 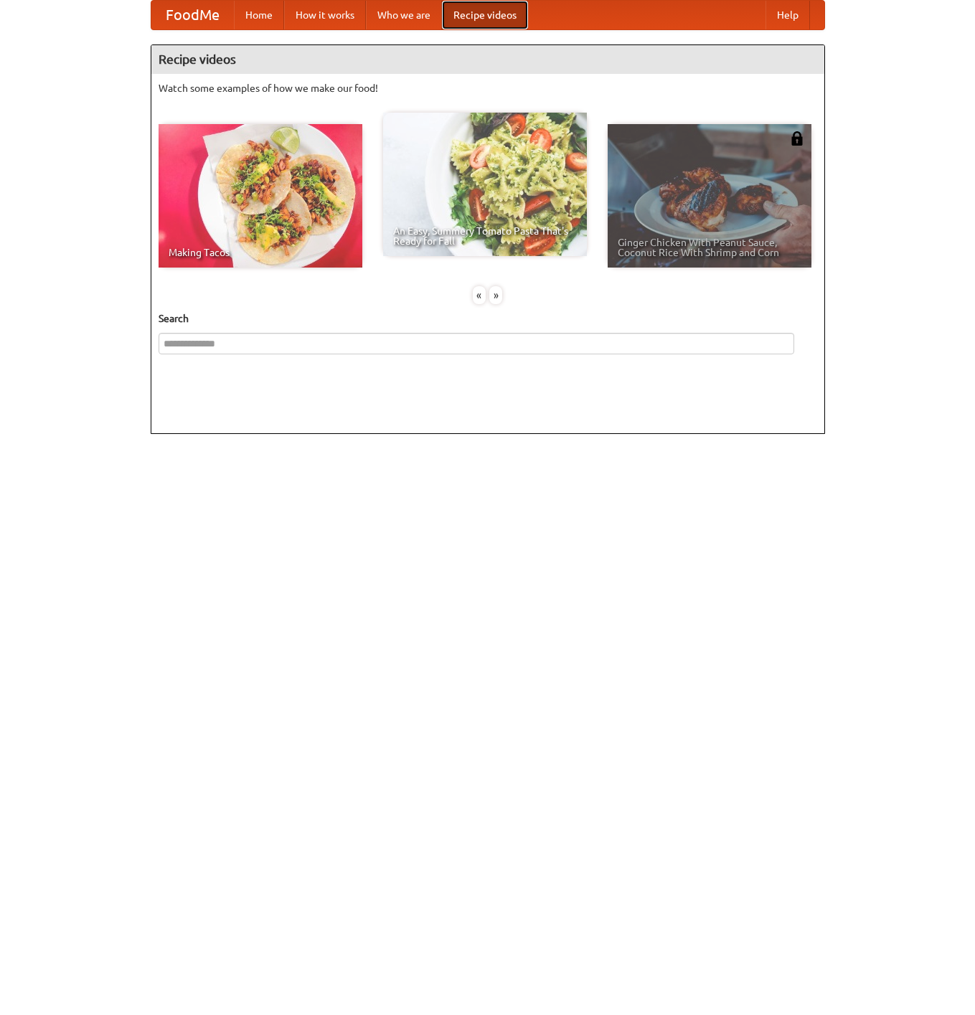 What do you see at coordinates (260, 196) in the screenshot?
I see `a: Making Tacos` at bounding box center [260, 196].